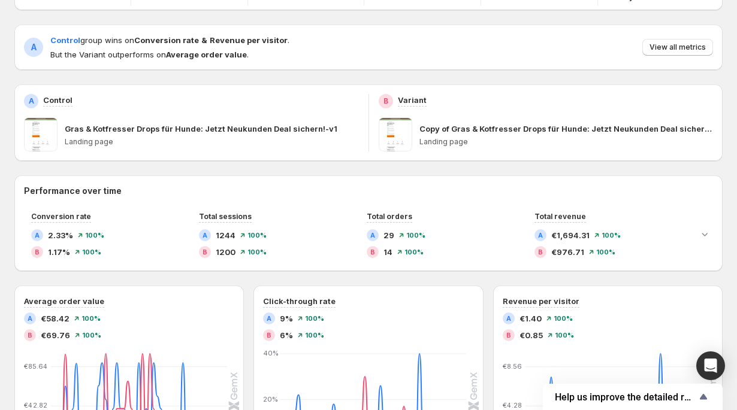 The image size is (737, 410). What do you see at coordinates (395, 135) in the screenshot?
I see `img: Copy of Gras & Kotfresser Drops für Hunde: Jetzt Neukunden Deal sichern!-v1` at bounding box center [395, 135].